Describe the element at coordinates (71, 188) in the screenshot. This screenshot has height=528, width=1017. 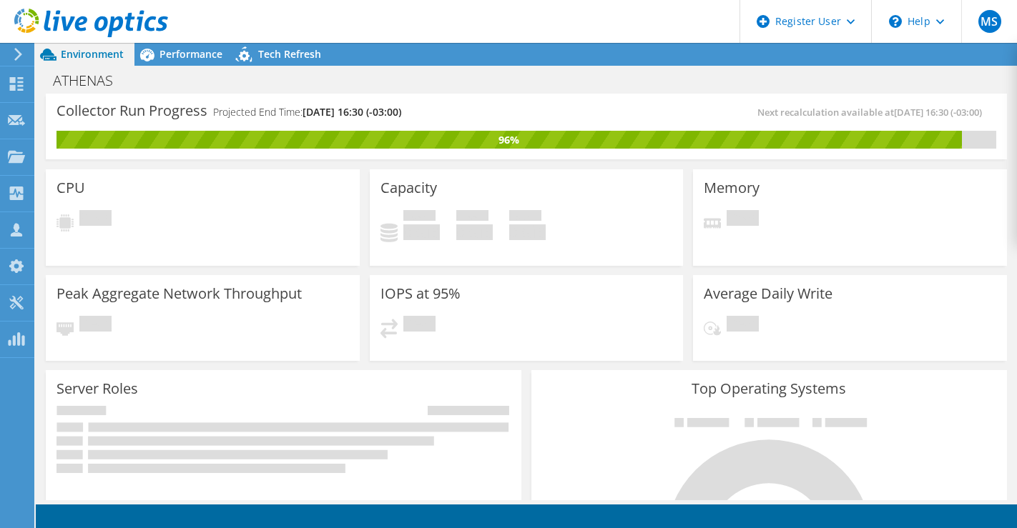
I see `h3: CPU` at that location.